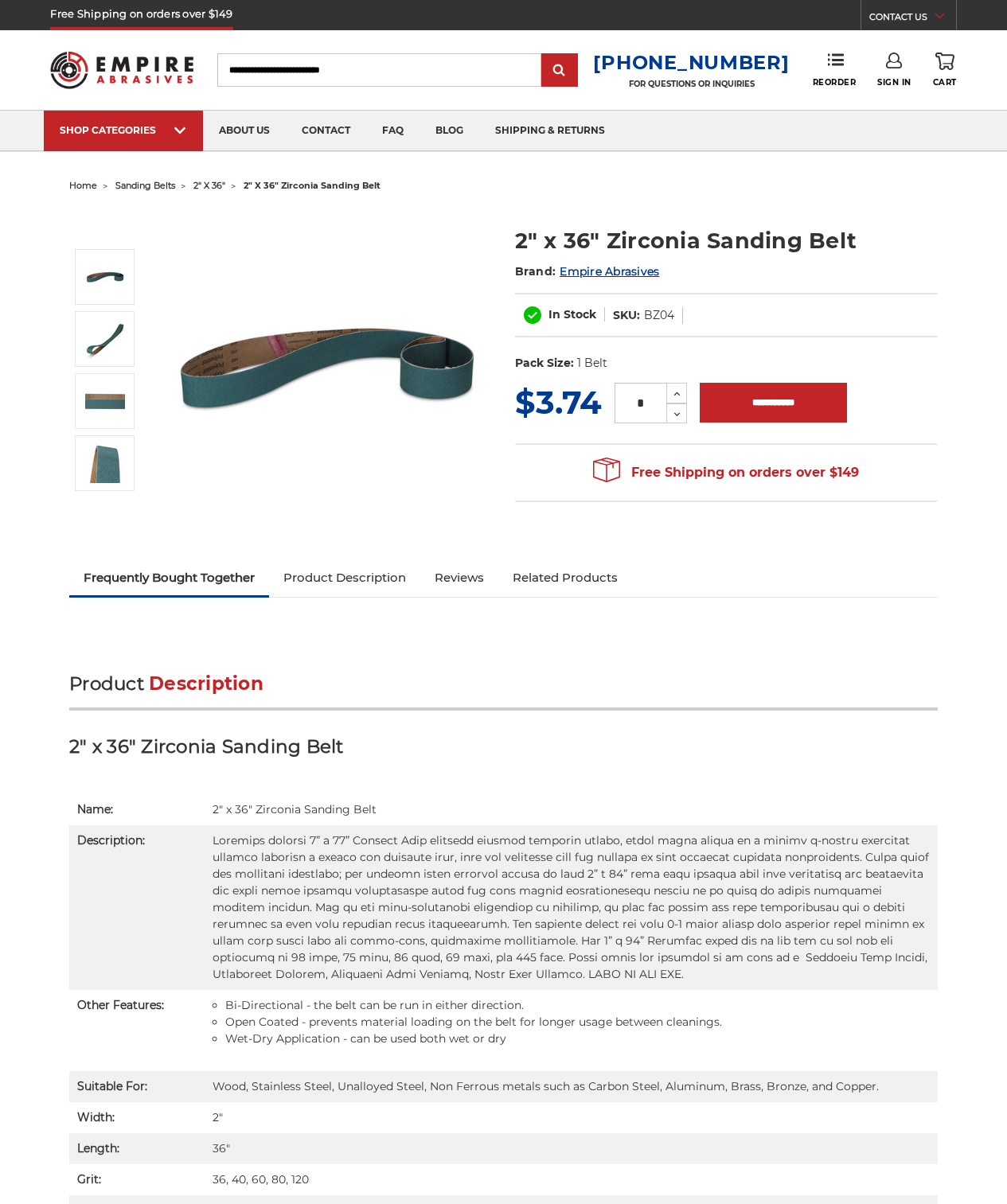 This screenshot has width=1007, height=1204. Describe the element at coordinates (344, 578) in the screenshot. I see `a: Product Description` at that location.